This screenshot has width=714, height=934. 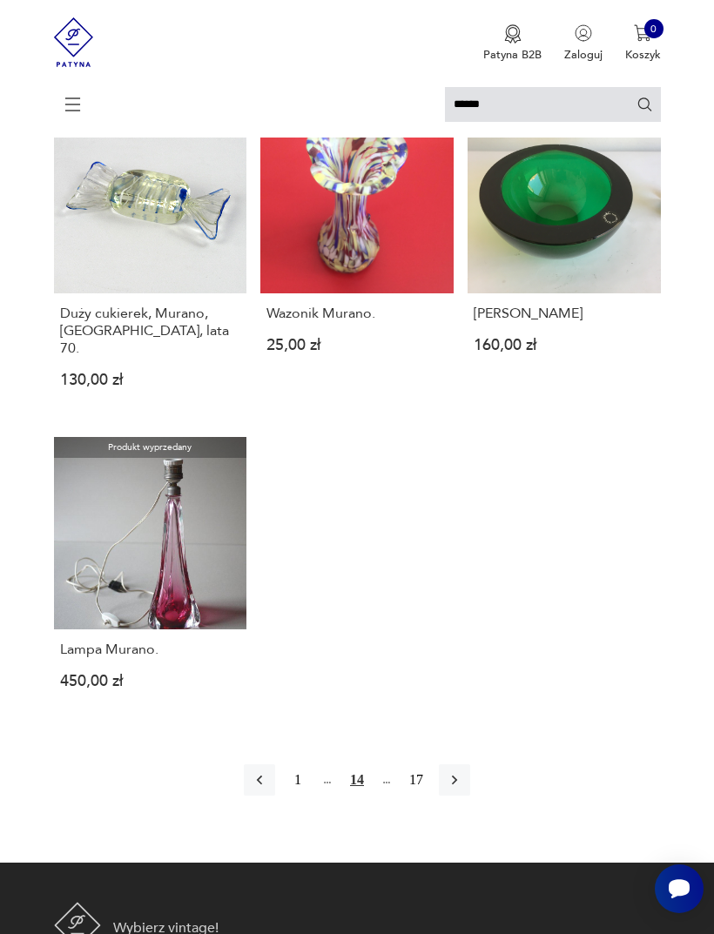 What do you see at coordinates (298, 780) in the screenshot?
I see `button: 1` at bounding box center [298, 780].